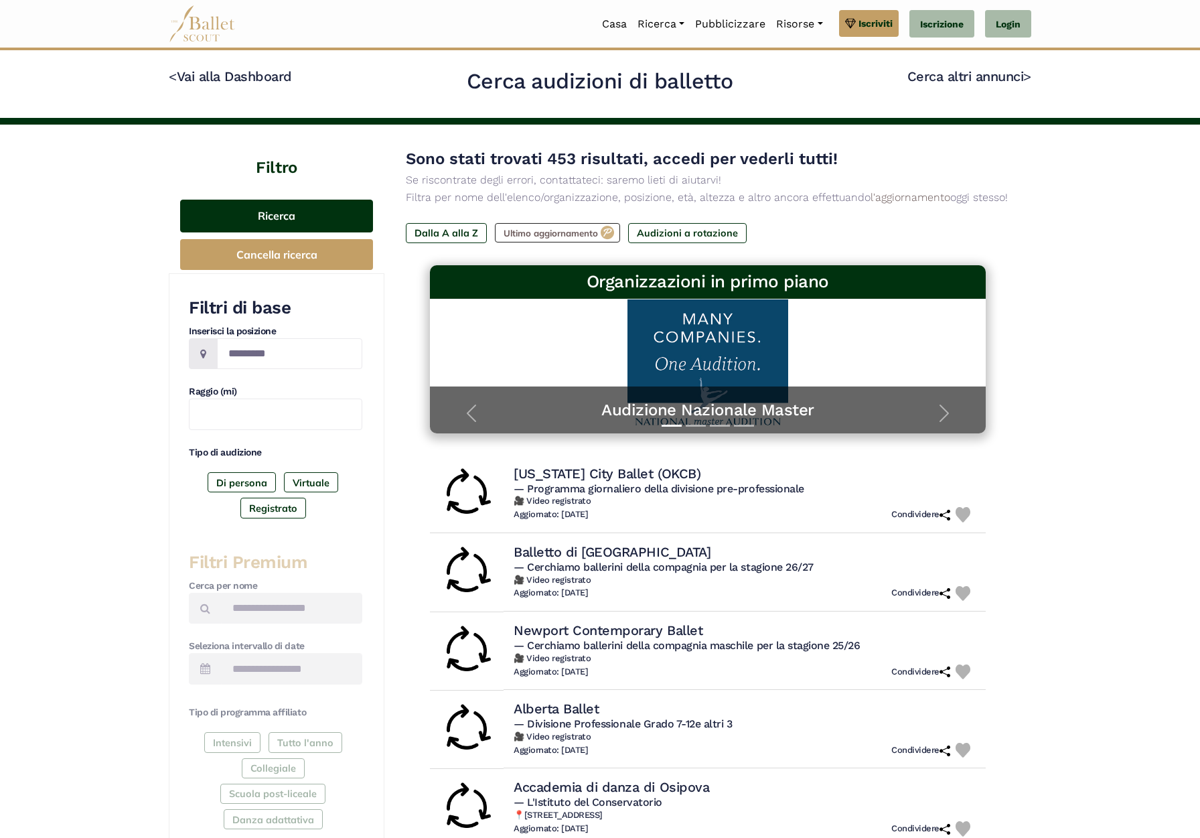 This screenshot has width=1200, height=838. I want to click on font: Virtuale, so click(311, 483).